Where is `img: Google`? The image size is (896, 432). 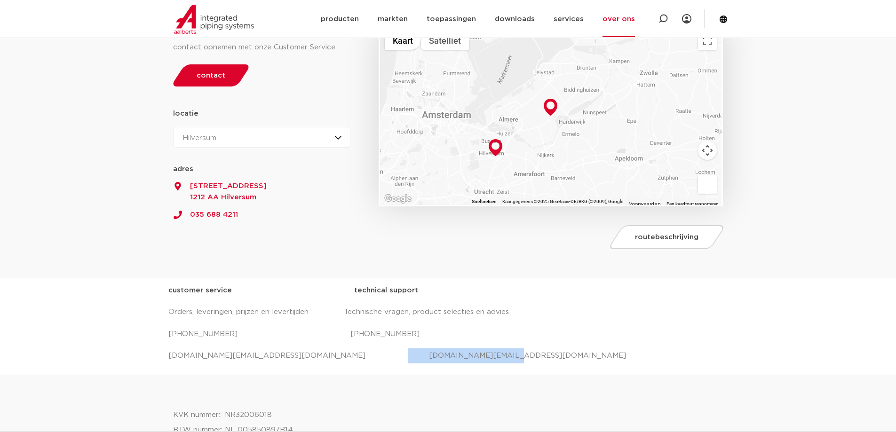
img: Google is located at coordinates (398, 199).